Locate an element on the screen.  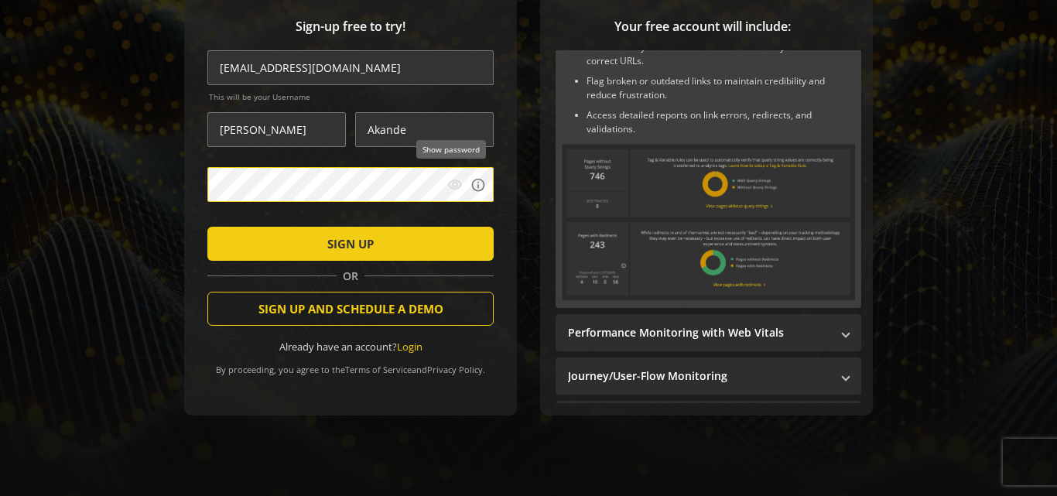
div: Already have an account? is located at coordinates (350, 347).